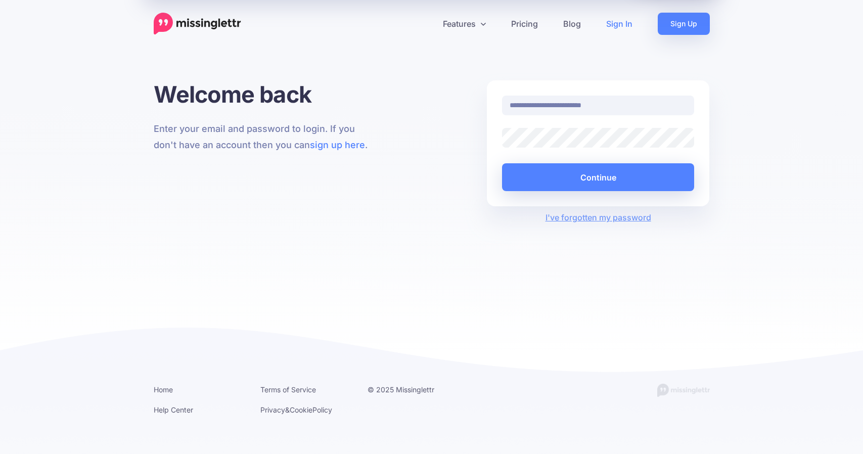 Image resolution: width=863 pixels, height=454 pixels. Describe the element at coordinates (173, 409) in the screenshot. I see `a: Help Center` at that location.